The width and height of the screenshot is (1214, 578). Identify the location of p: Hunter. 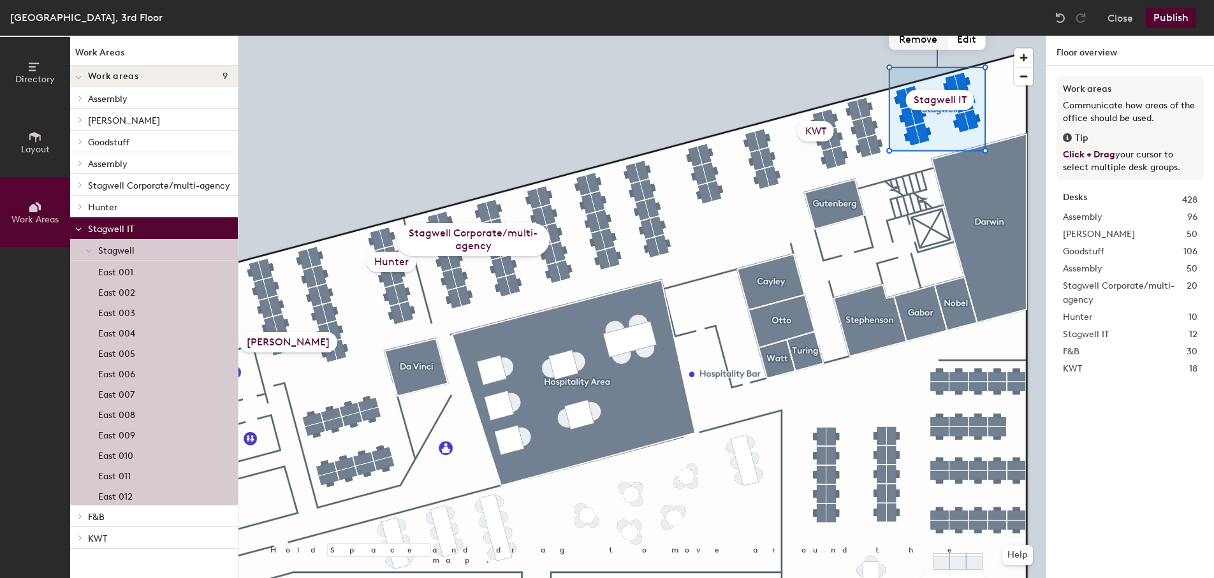
(158, 207).